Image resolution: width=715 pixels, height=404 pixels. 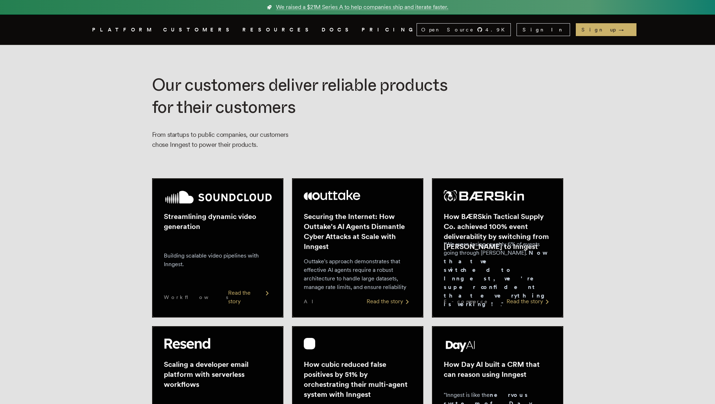 What do you see at coordinates (218, 197) in the screenshot?
I see `img: SoundCloud` at bounding box center [218, 197].